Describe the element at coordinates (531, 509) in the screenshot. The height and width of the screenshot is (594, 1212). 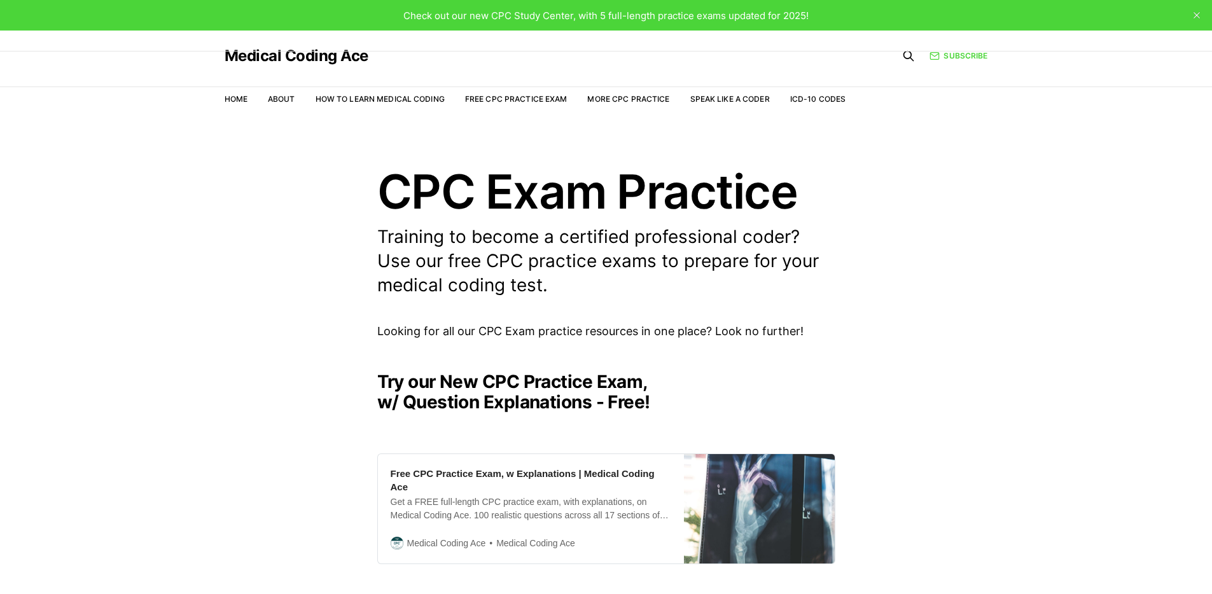
I see `div: Get a FREE full-length CPC practice exam, with explanations, on Medical Coding Ace. 100 realistic...` at that location.